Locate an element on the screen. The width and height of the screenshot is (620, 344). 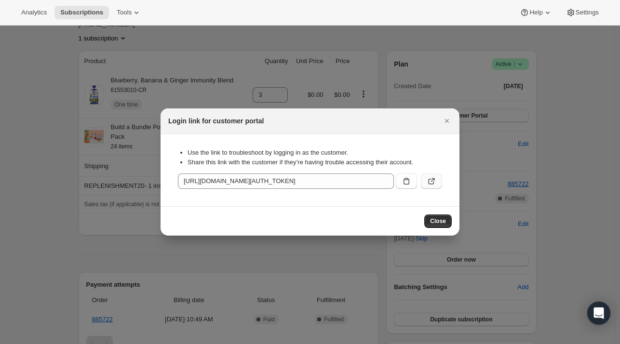
span: Help is located at coordinates (535, 13).